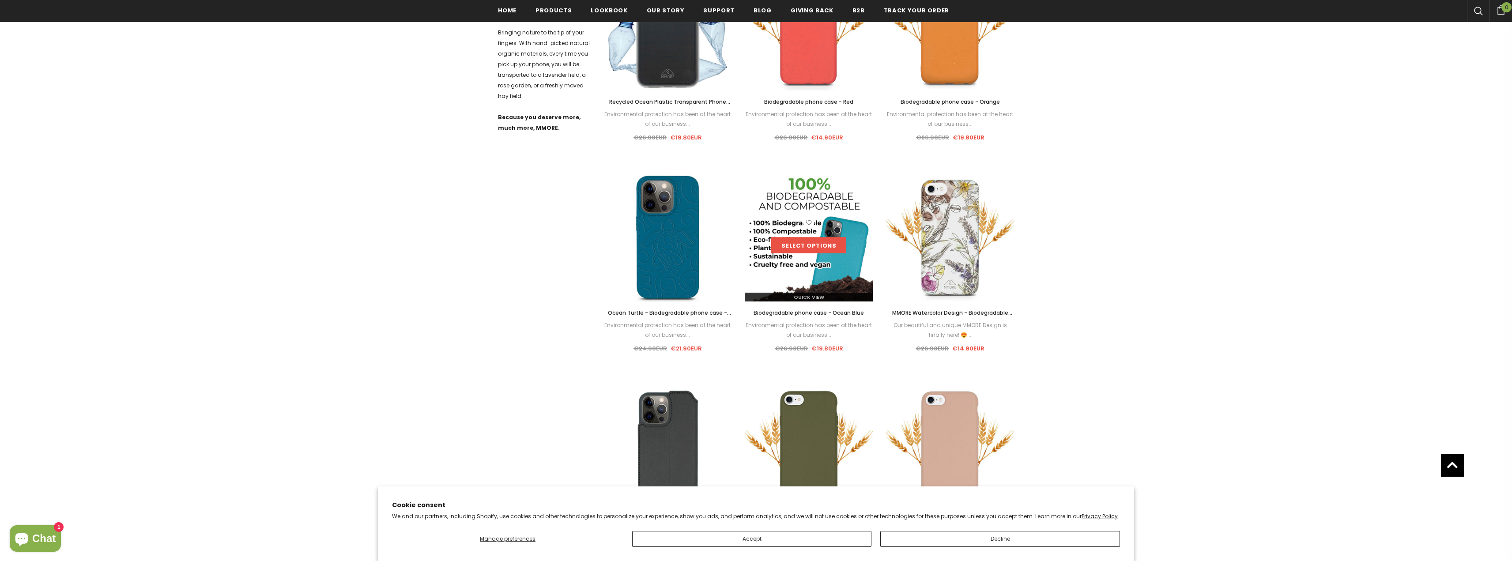 The width and height of the screenshot is (1512, 561). What do you see at coordinates (719, 10) in the screenshot?
I see `span: support` at bounding box center [719, 10].